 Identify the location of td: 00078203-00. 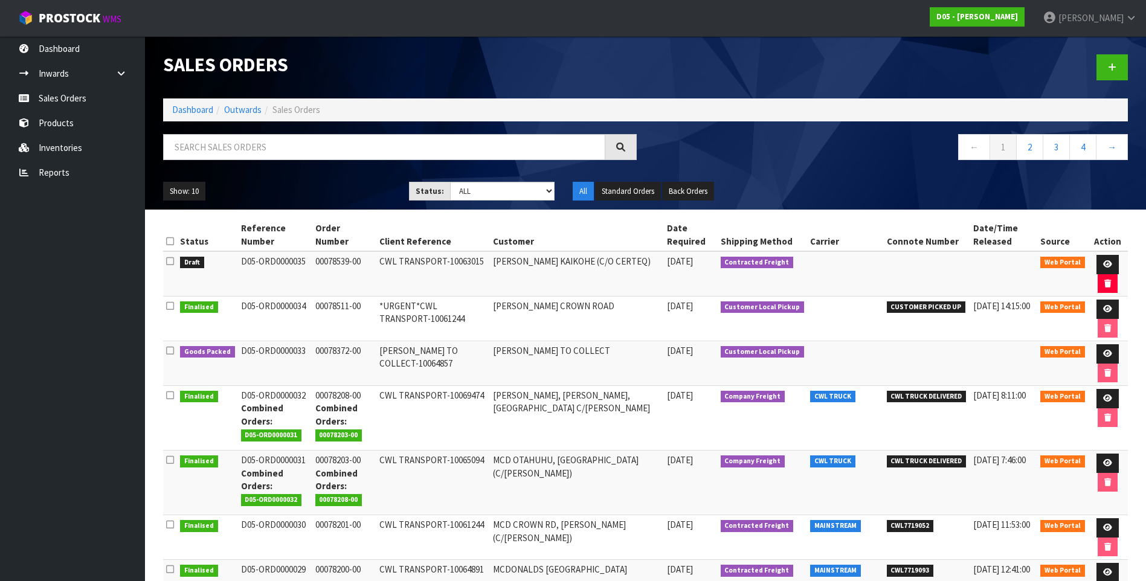
(344, 483).